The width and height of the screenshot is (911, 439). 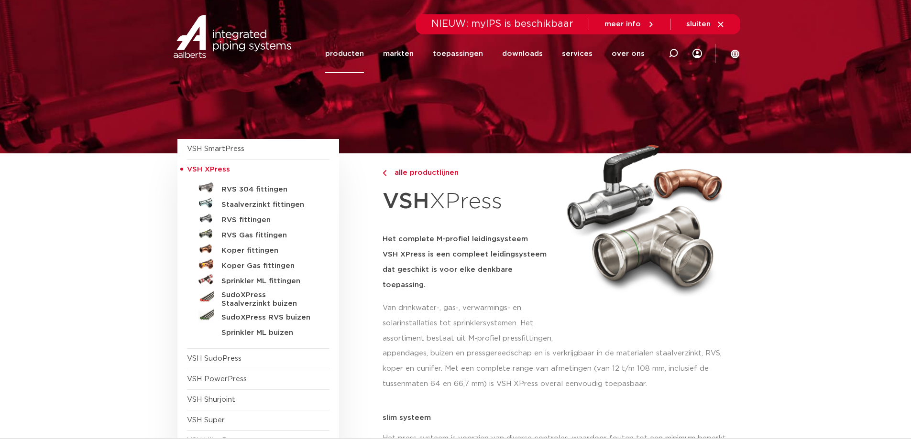 What do you see at coordinates (206, 420) in the screenshot?
I see `a: VSH Super` at bounding box center [206, 420].